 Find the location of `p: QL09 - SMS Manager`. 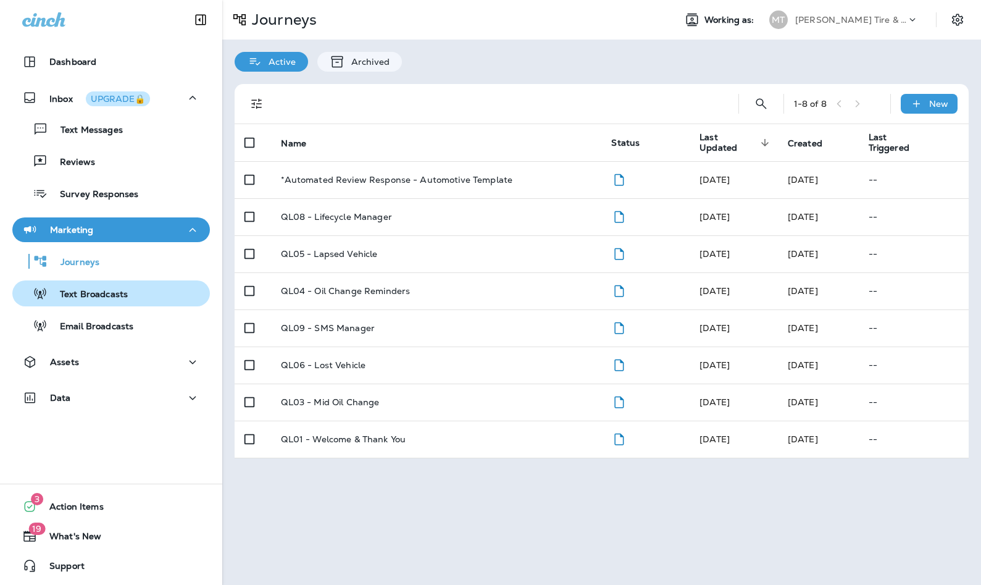

p: QL09 - SMS Manager is located at coordinates (328, 328).